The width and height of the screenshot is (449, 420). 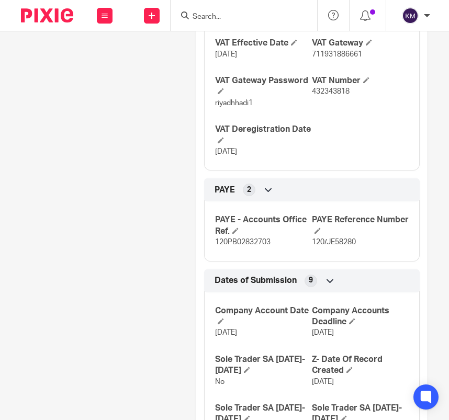 What do you see at coordinates (263, 135) in the screenshot?
I see `h4: VAT Deregistration Date` at bounding box center [263, 135].